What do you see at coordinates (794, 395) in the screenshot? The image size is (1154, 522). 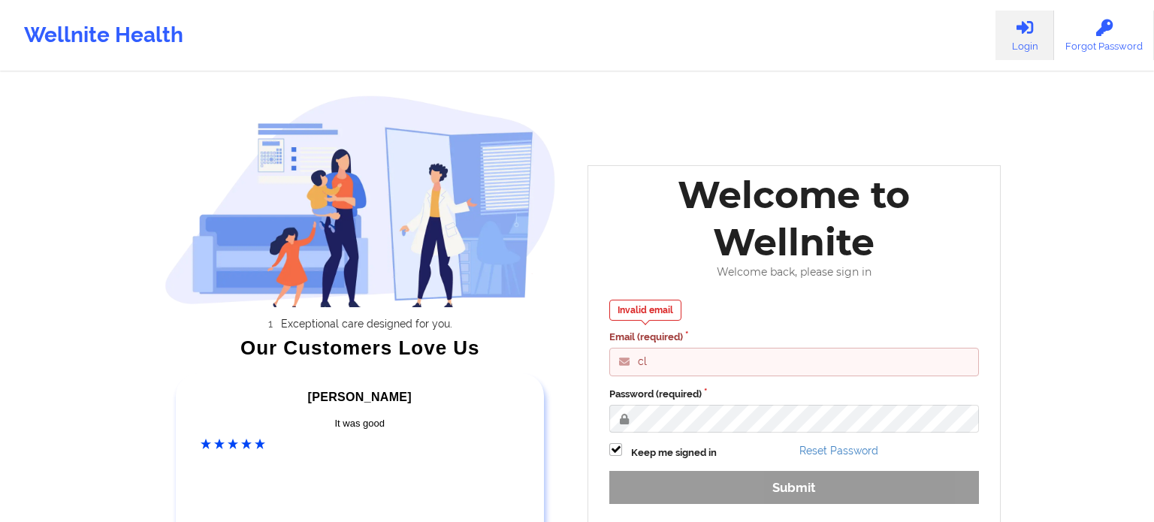 I see `label: Password (required)` at bounding box center [794, 395].